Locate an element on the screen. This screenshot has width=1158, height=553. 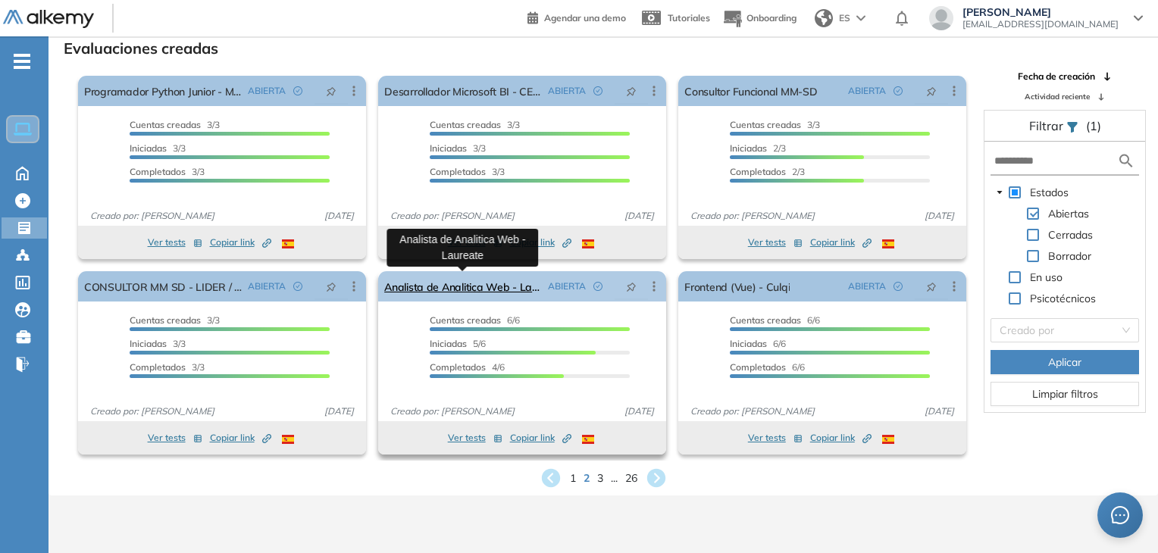
span: 6/6 is located at coordinates (767, 367).